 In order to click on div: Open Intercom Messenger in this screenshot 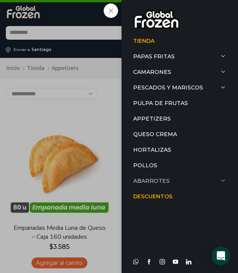, I will do `click(221, 256)`.